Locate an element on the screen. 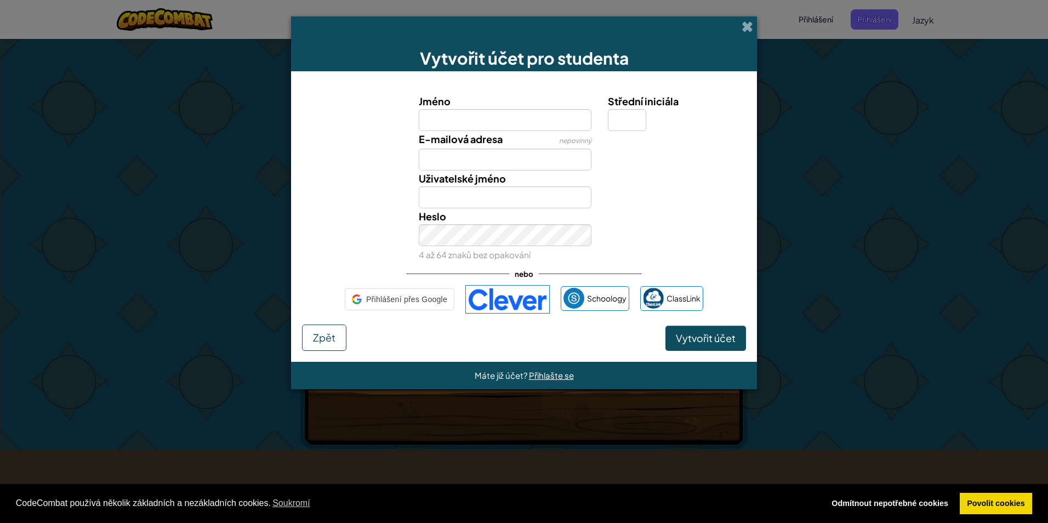  img: schoology.png is located at coordinates (574, 298).